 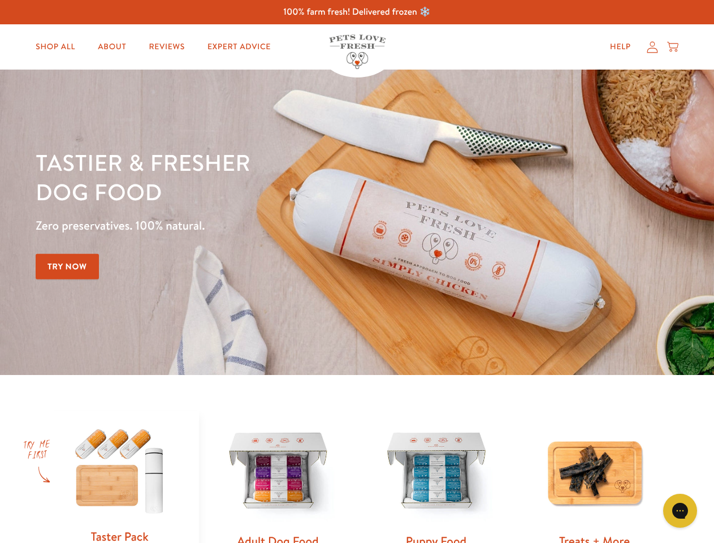 I want to click on img: Pets Love Fresh, so click(x=357, y=51).